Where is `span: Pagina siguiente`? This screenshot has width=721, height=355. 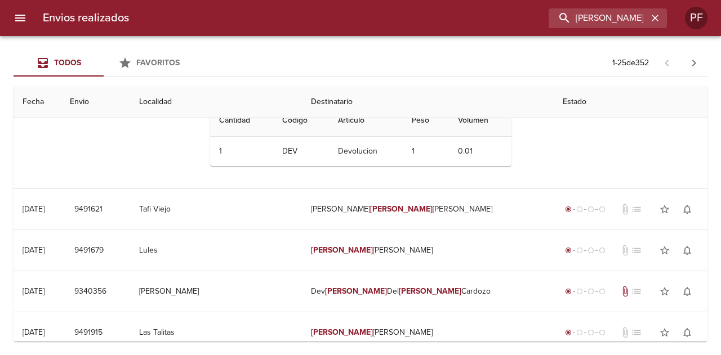
span: Pagina siguiente is located at coordinates (694, 63).